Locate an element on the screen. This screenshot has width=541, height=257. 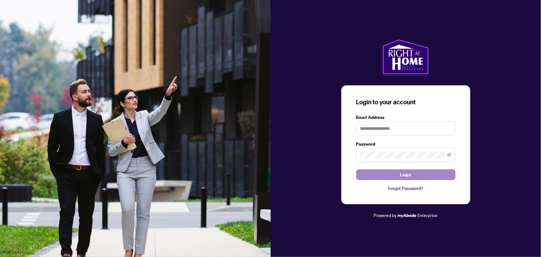
a: Forgot Password? is located at coordinates (406, 188).